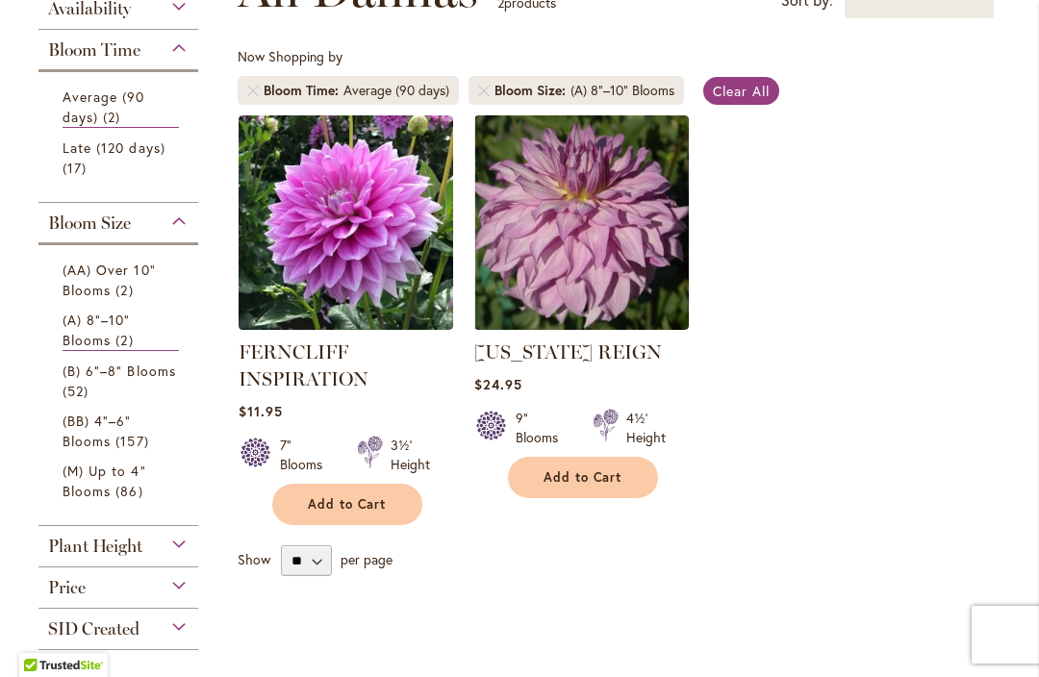 The height and width of the screenshot is (677, 1039). Describe the element at coordinates (345, 222) in the screenshot. I see `img: Ferncliff Inspiration` at that location.